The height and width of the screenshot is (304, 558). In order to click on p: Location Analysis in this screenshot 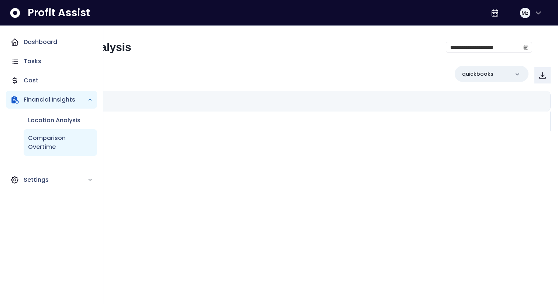, I will do `click(54, 120)`.